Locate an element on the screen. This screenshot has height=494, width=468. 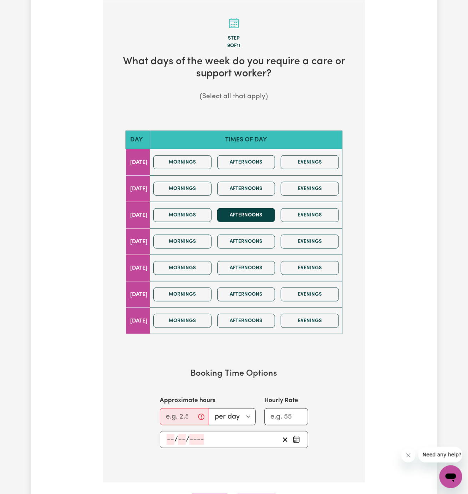
h3: Booking Time Options is located at coordinates (234, 373).